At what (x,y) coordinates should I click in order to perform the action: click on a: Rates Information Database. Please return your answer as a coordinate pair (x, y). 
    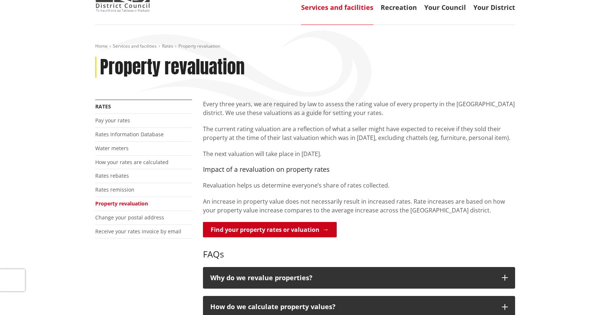
    Looking at the image, I should click on (129, 134).